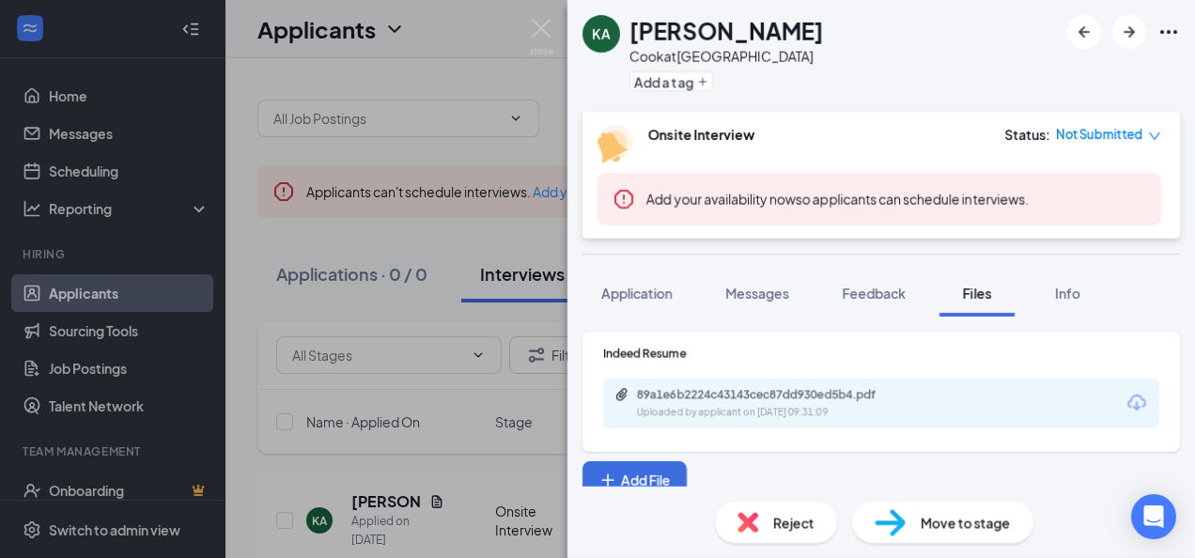 The height and width of the screenshot is (558, 1195). Describe the element at coordinates (1084, 32) in the screenshot. I see `svg: ArrowLeftNew` at that location.